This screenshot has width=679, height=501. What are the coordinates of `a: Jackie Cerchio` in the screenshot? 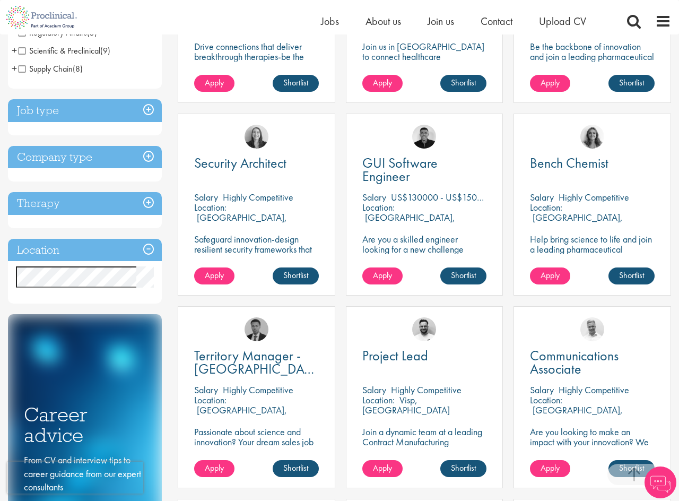 It's located at (592, 136).